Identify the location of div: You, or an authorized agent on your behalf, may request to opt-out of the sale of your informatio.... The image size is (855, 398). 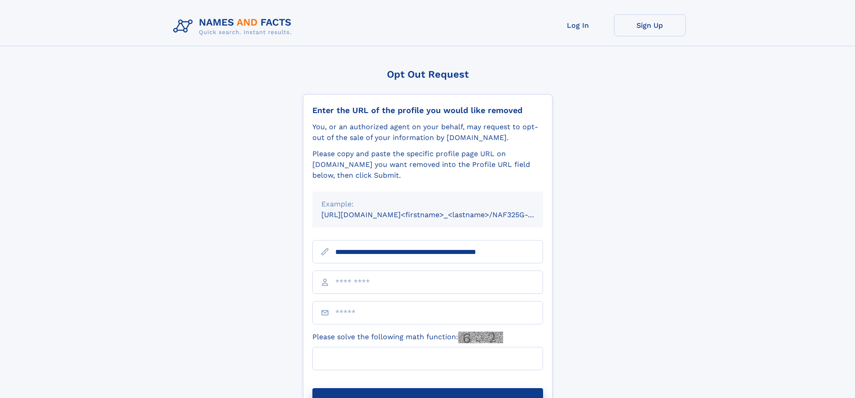
(428, 132).